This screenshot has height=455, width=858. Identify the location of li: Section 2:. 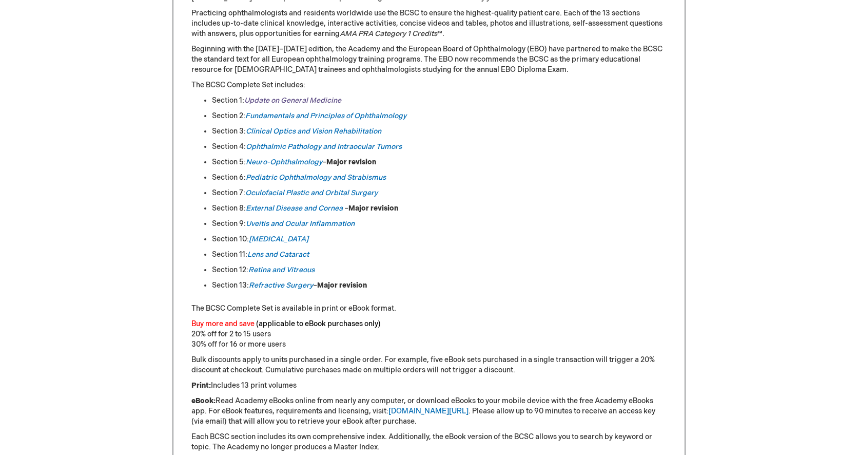
(439, 116).